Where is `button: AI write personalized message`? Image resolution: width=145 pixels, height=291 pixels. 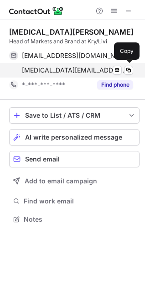 button: AI write personalized message is located at coordinates (74, 137).